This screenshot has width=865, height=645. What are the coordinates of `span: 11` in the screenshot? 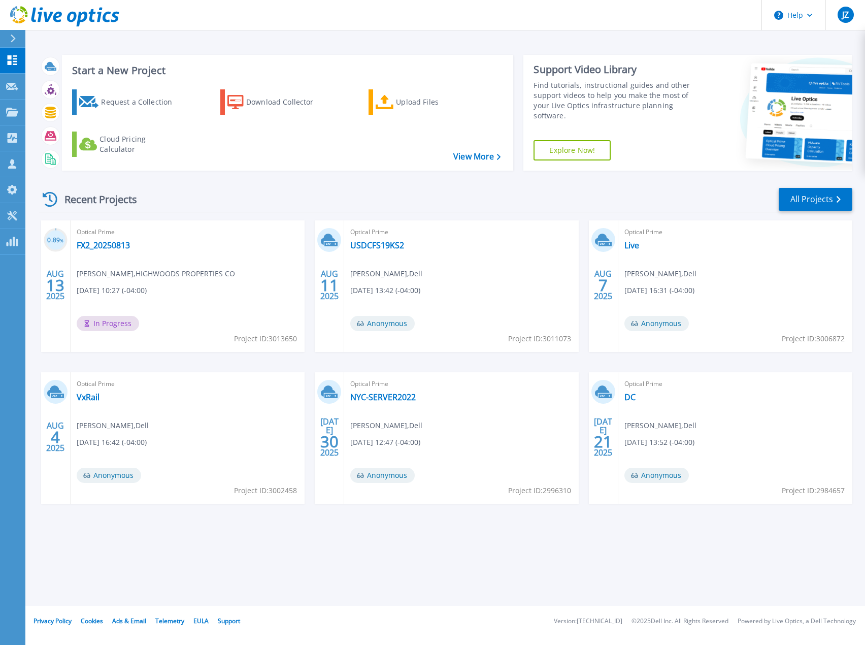 It's located at (330, 285).